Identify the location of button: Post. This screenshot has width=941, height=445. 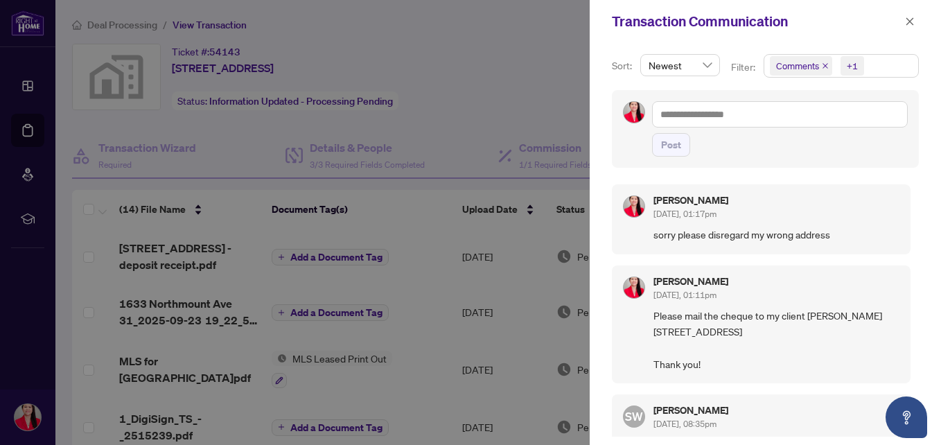
(670, 145).